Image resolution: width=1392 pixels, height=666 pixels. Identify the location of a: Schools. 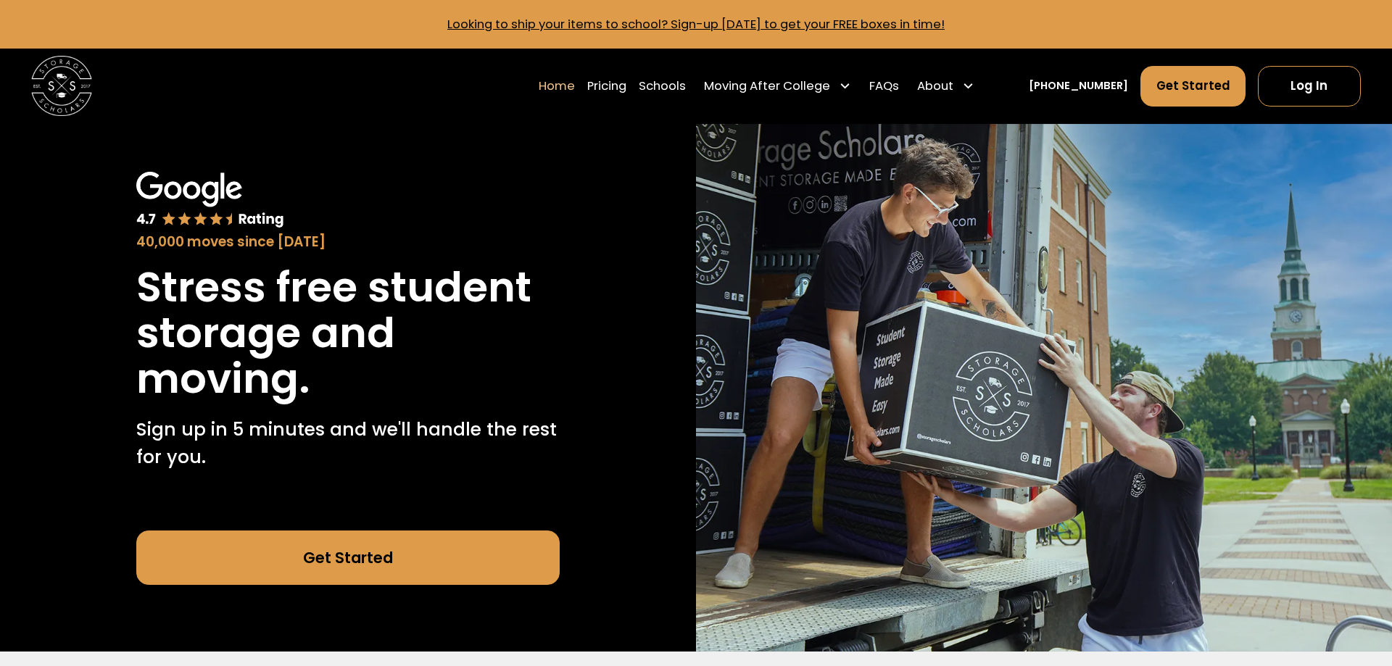
(662, 86).